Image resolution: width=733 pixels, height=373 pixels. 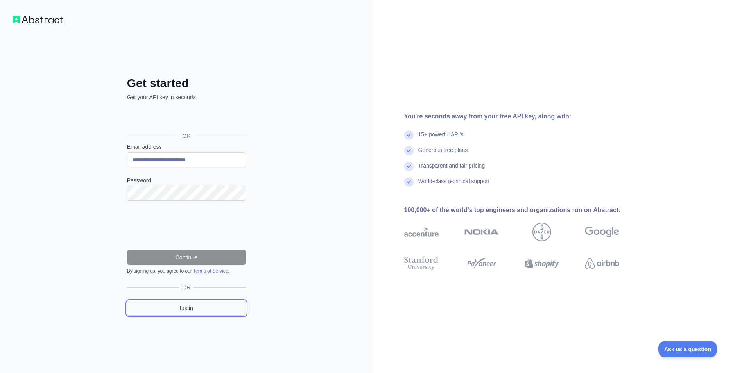 I want to click on img: Workflow, so click(x=38, y=20).